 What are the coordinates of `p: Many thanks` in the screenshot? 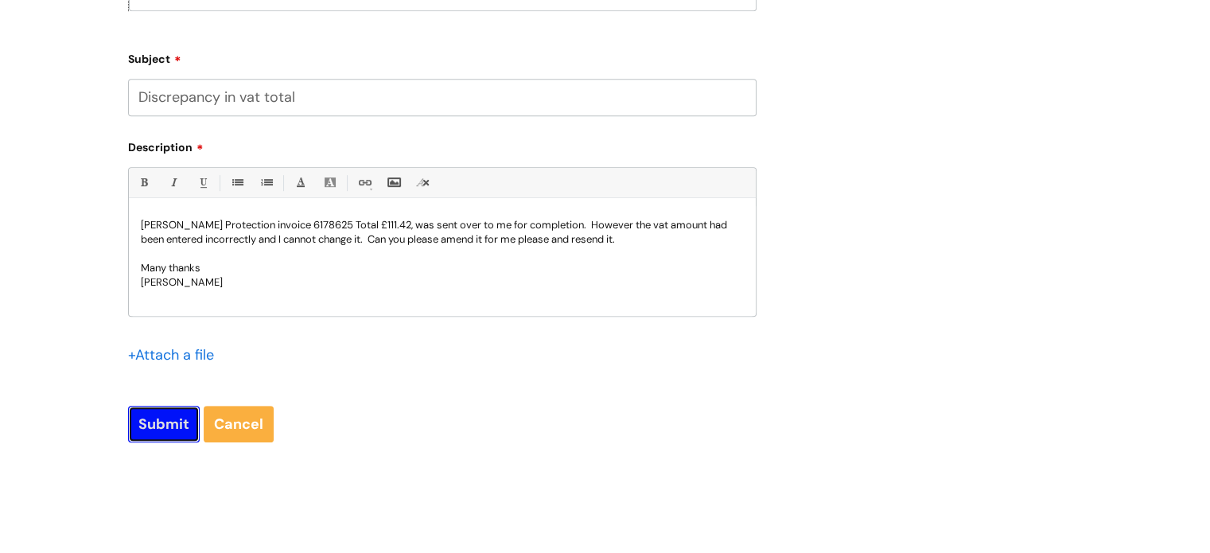 It's located at (442, 268).